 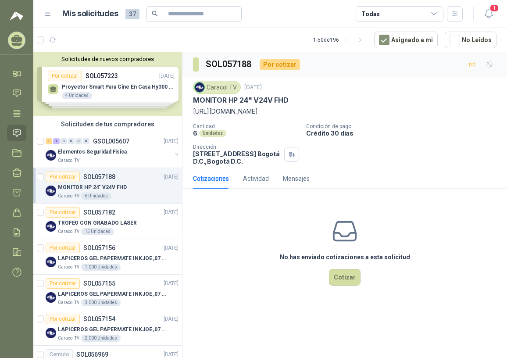 What do you see at coordinates (405, 133) in the screenshot?
I see `p: Crédito 30 días` at bounding box center [405, 133].